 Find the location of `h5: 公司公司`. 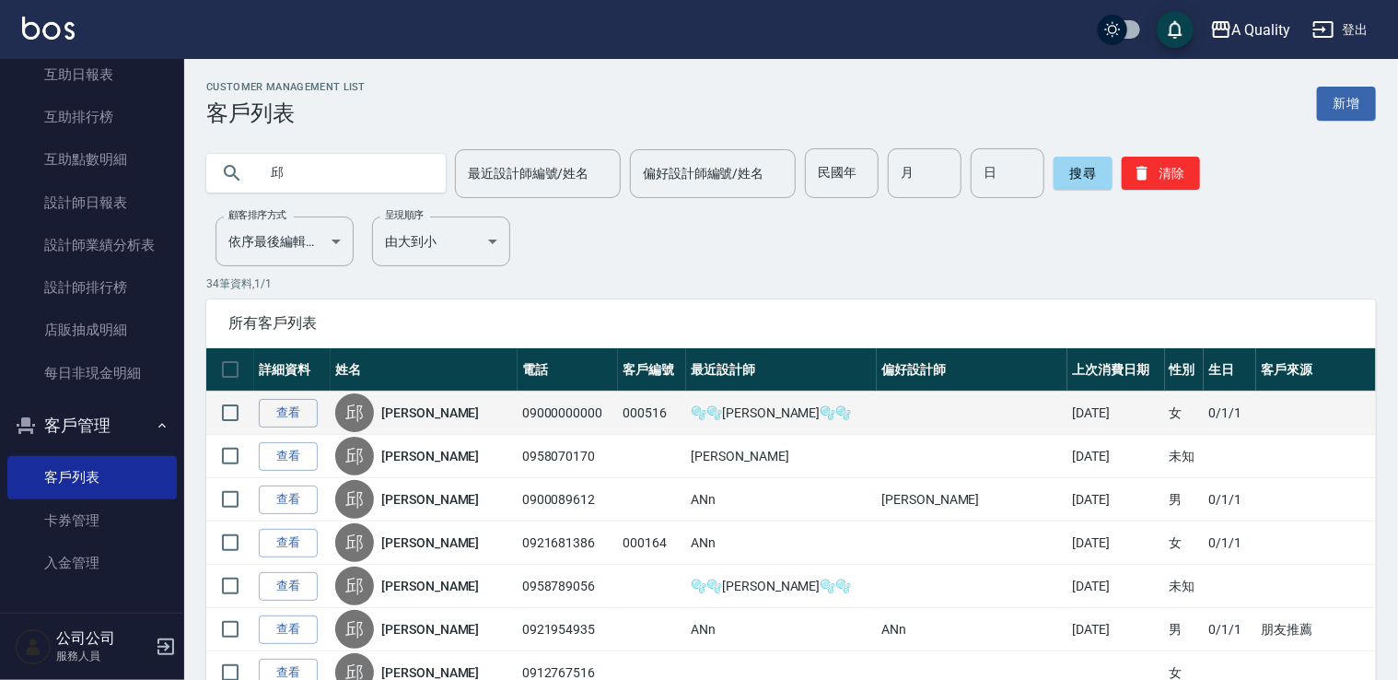

h5: 公司公司 is located at coordinates (103, 638).